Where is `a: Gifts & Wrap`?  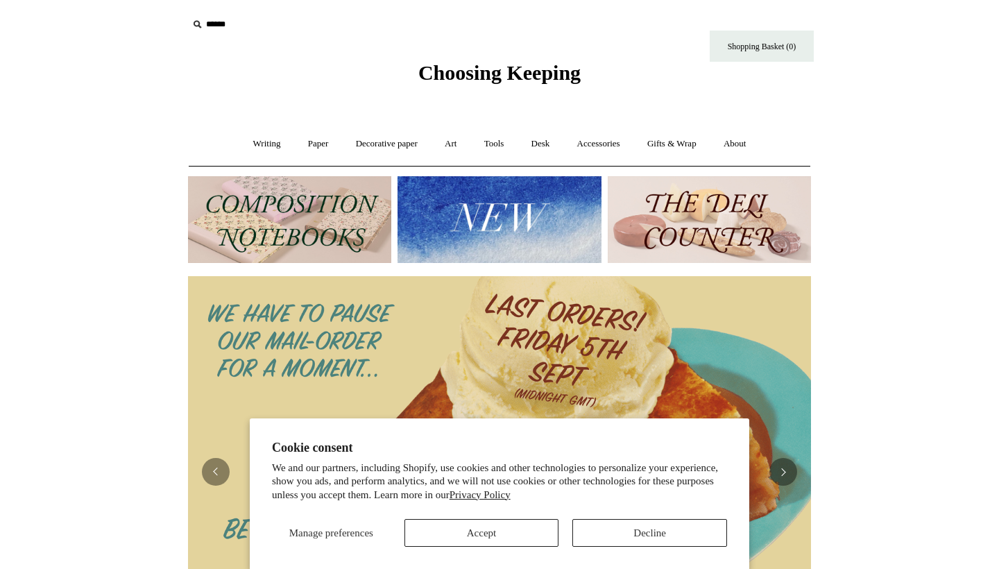
a: Gifts & Wrap is located at coordinates (672, 144).